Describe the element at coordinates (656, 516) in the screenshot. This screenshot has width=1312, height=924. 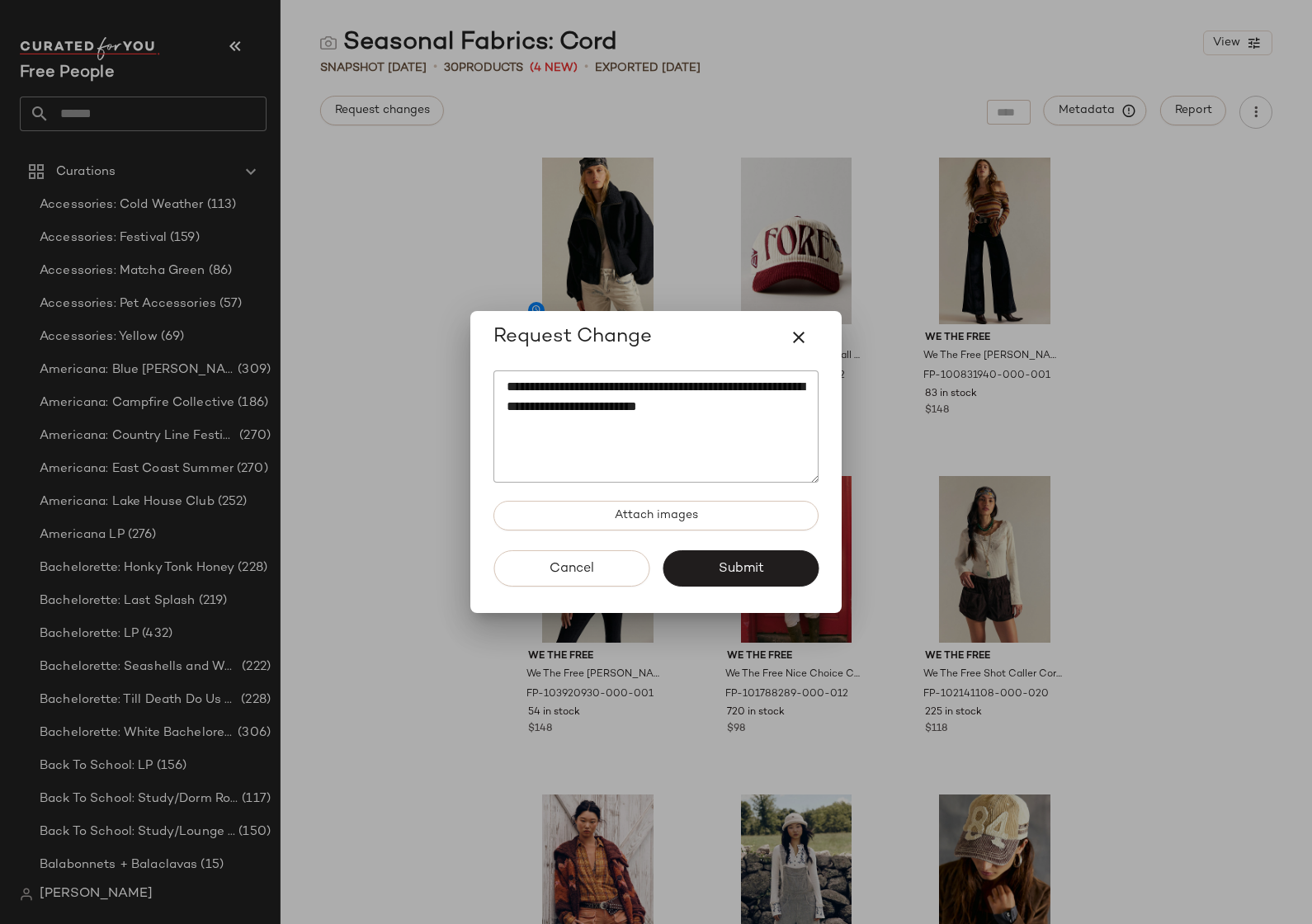
I see `button: Attach images` at that location.